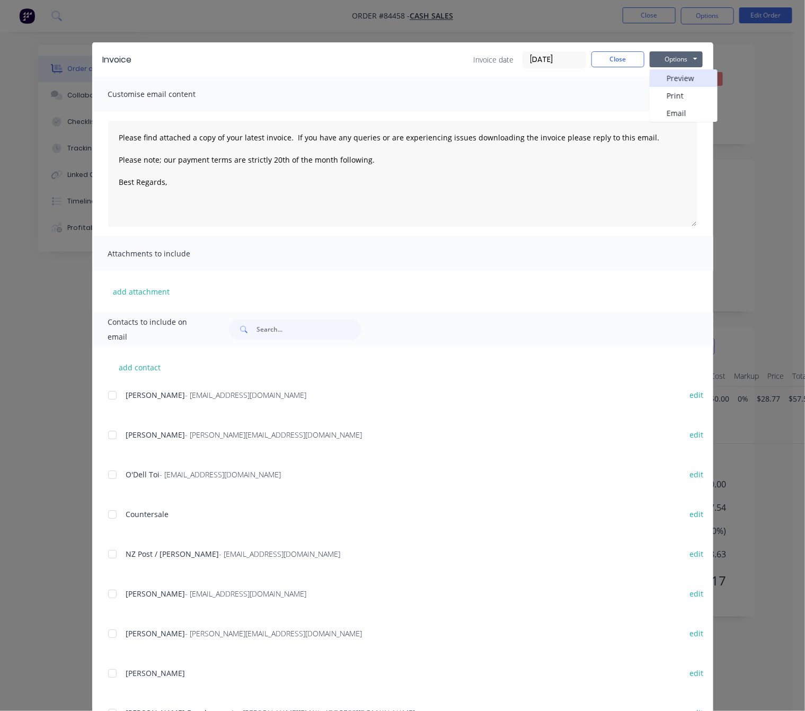 This screenshot has width=805, height=711. Describe the element at coordinates (684, 78) in the screenshot. I see `button: Preview` at that location.